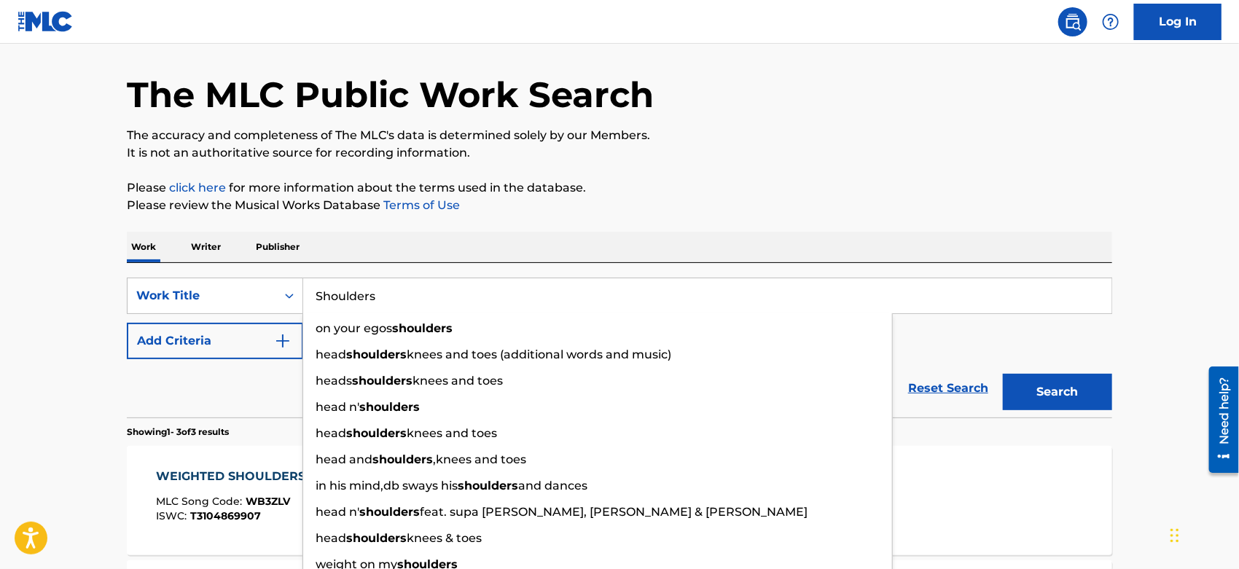 Image resolution: width=1239 pixels, height=569 pixels. I want to click on span: and dances, so click(553, 486).